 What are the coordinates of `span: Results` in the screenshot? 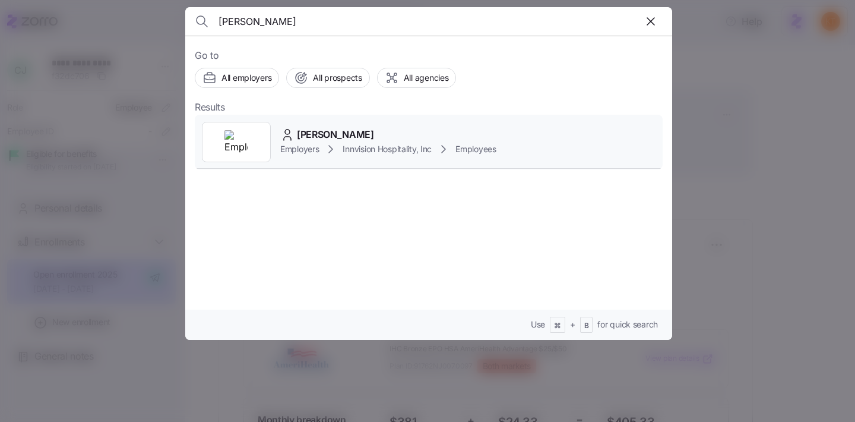 It's located at (210, 107).